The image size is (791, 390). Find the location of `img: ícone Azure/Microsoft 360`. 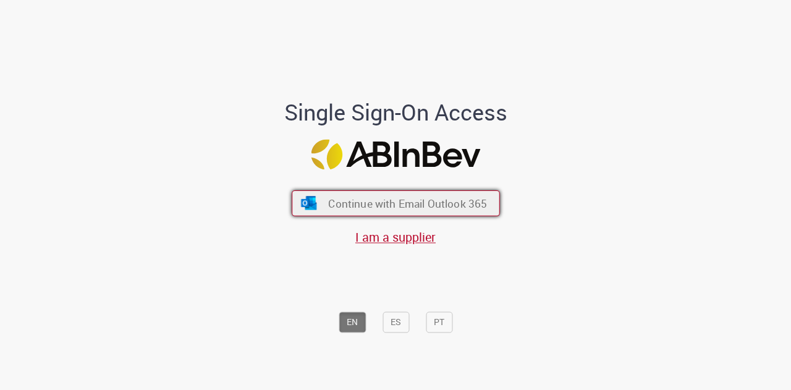

img: ícone Azure/Microsoft 360 is located at coordinates (309, 203).